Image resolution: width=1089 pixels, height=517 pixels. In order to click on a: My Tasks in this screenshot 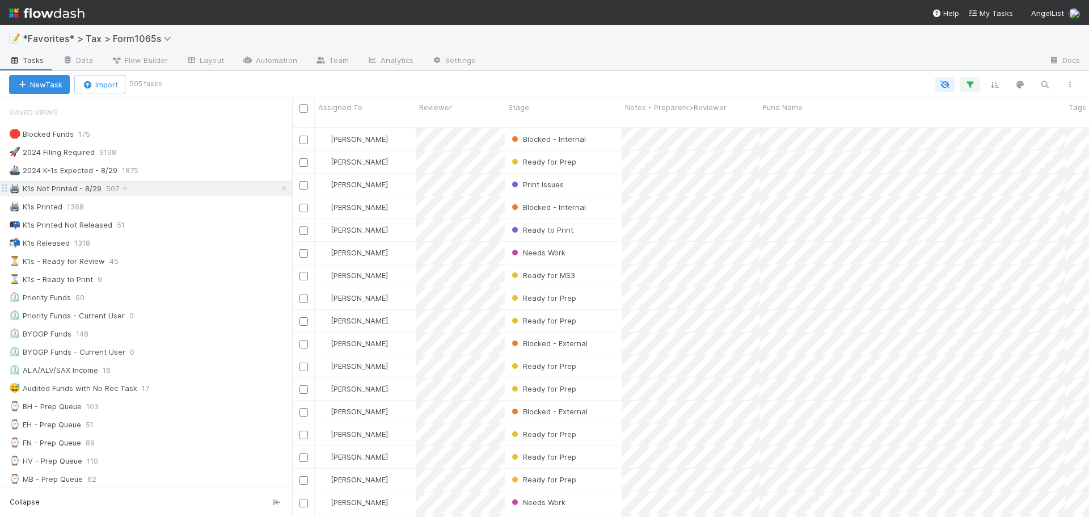, I will do `click(990, 13)`.